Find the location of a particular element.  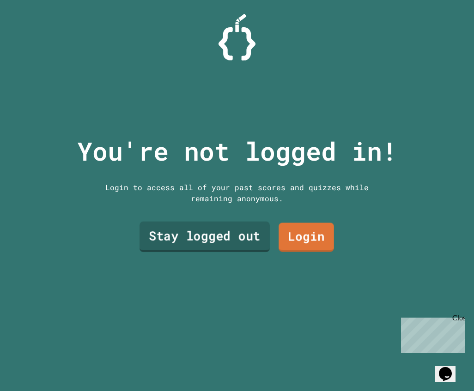

div: Chat with us now!Close is located at coordinates (34, 31).